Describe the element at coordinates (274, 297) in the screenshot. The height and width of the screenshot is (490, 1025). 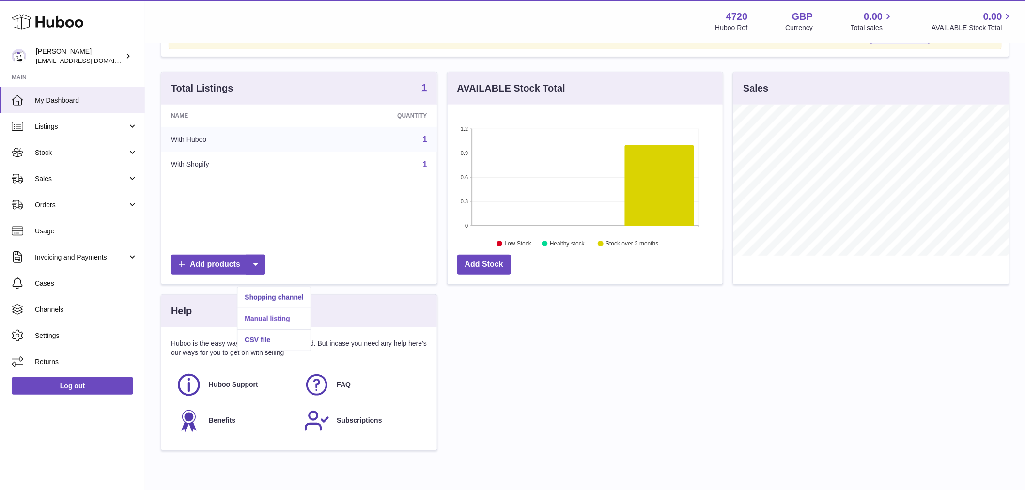
I see `a: Shopping channel` at that location.